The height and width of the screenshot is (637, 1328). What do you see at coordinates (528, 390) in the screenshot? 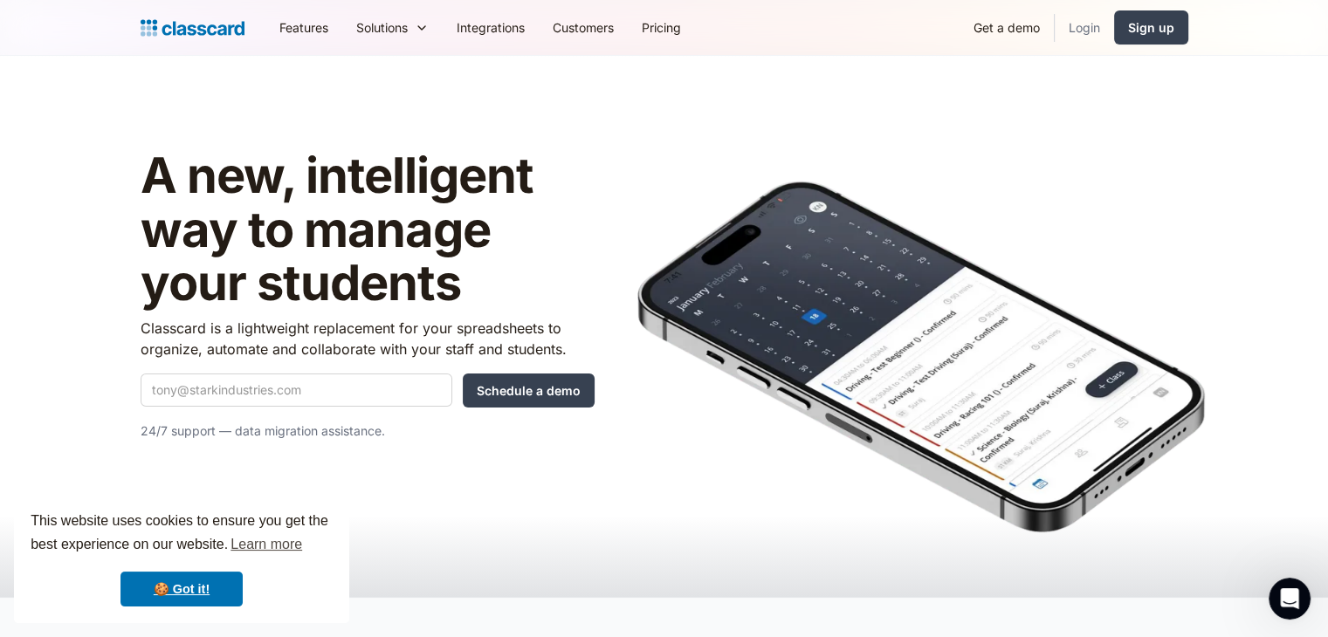
I see `input: Schedule a demo` at bounding box center [528, 390].